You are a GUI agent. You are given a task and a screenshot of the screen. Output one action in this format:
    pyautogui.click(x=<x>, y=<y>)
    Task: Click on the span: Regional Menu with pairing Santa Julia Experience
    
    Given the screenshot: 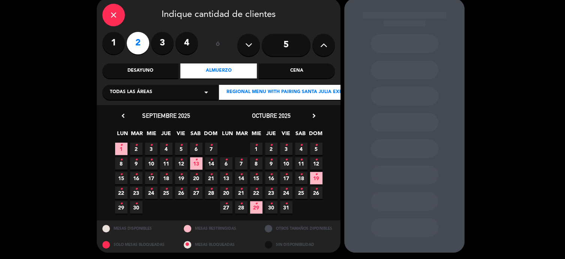 What is the action you would take?
    pyautogui.click(x=295, y=92)
    